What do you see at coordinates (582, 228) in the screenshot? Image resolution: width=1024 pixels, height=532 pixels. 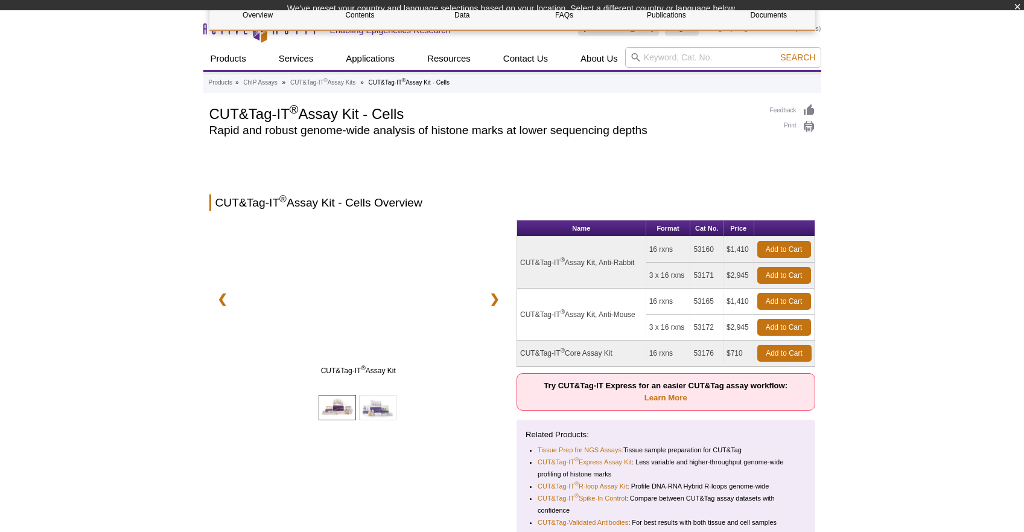 I see `th: Name` at bounding box center [582, 228].